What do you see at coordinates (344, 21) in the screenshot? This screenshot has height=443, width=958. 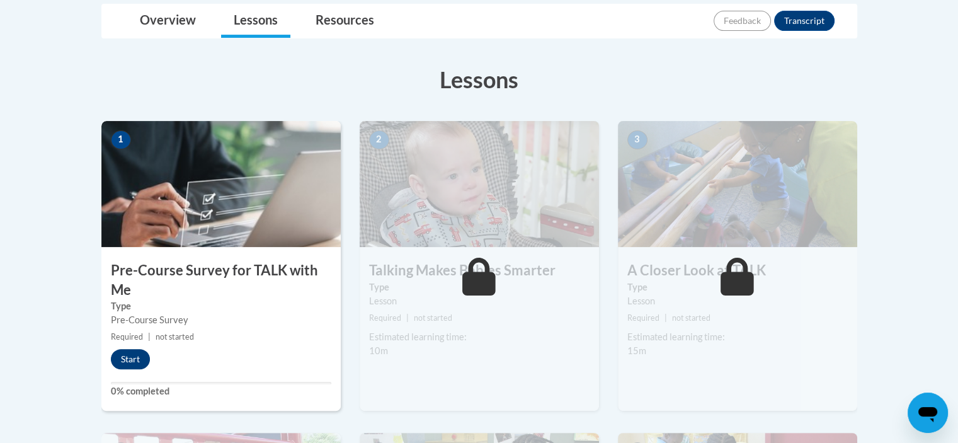 I see `a: Resources` at bounding box center [344, 21].